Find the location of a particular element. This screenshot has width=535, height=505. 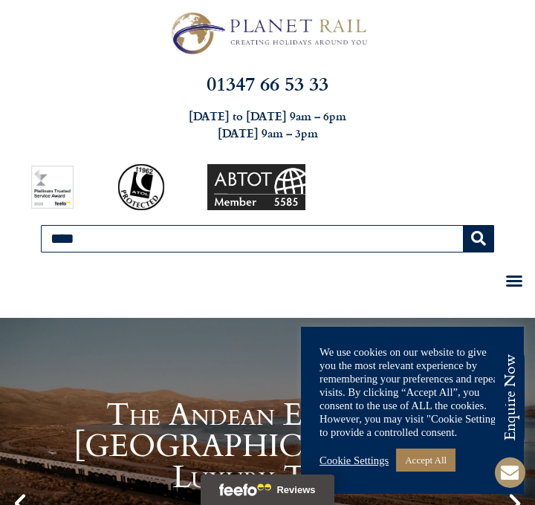

a: 01347 66 53 33 is located at coordinates (267, 82).